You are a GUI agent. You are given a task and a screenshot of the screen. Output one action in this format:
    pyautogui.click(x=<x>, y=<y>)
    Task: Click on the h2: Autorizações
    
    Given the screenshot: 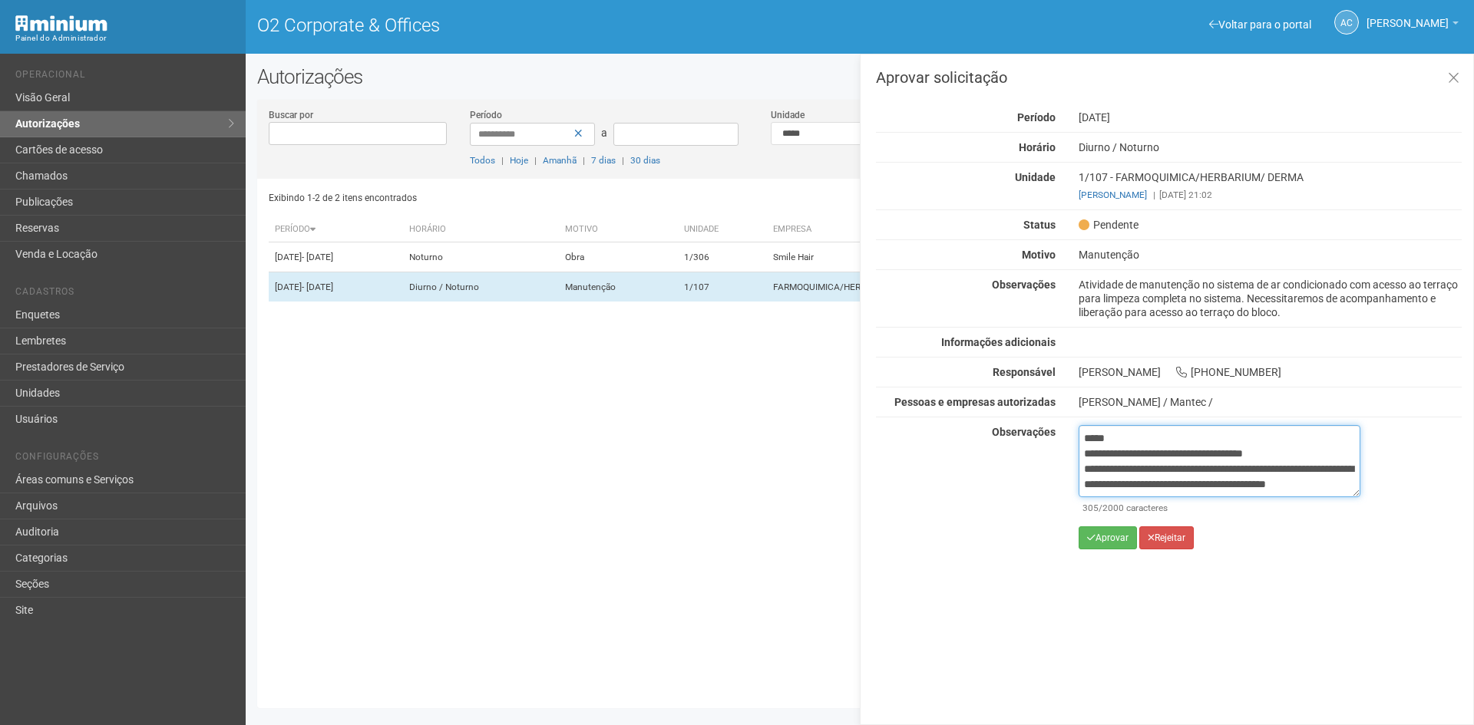 What is the action you would take?
    pyautogui.click(x=860, y=77)
    